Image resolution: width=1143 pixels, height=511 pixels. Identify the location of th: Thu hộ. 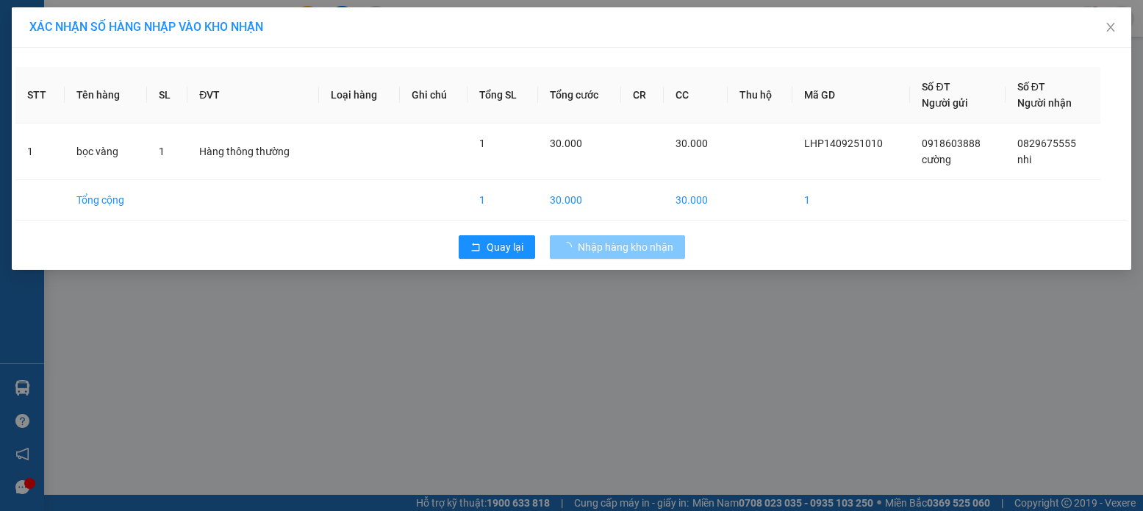
(760, 95).